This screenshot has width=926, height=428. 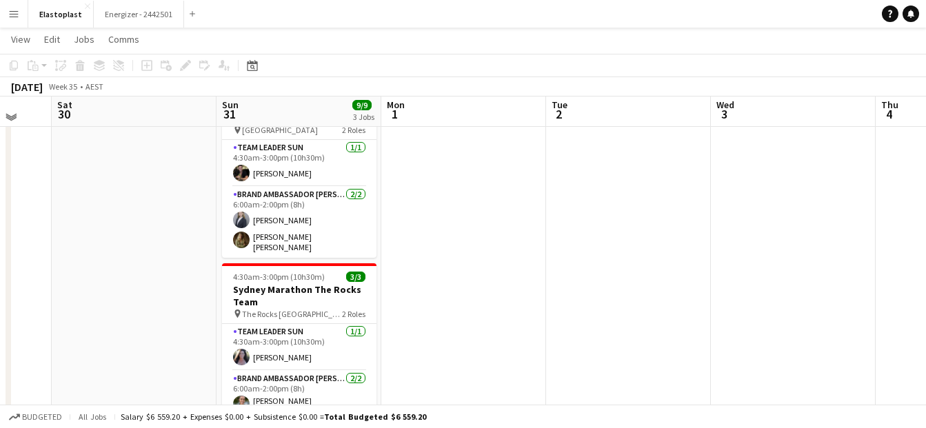 What do you see at coordinates (42, 417) in the screenshot?
I see `span: Budgeted` at bounding box center [42, 417].